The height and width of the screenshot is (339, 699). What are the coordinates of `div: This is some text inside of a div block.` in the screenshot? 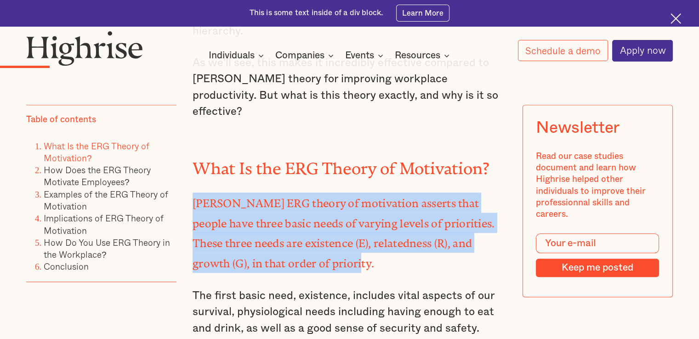 It's located at (316, 13).